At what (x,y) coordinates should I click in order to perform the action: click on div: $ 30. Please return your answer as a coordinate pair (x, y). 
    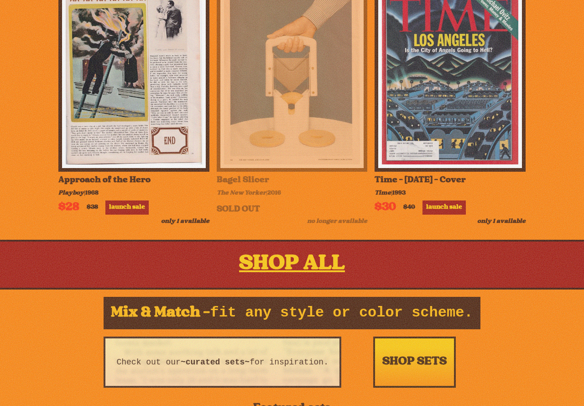
    Looking at the image, I should click on (385, 208).